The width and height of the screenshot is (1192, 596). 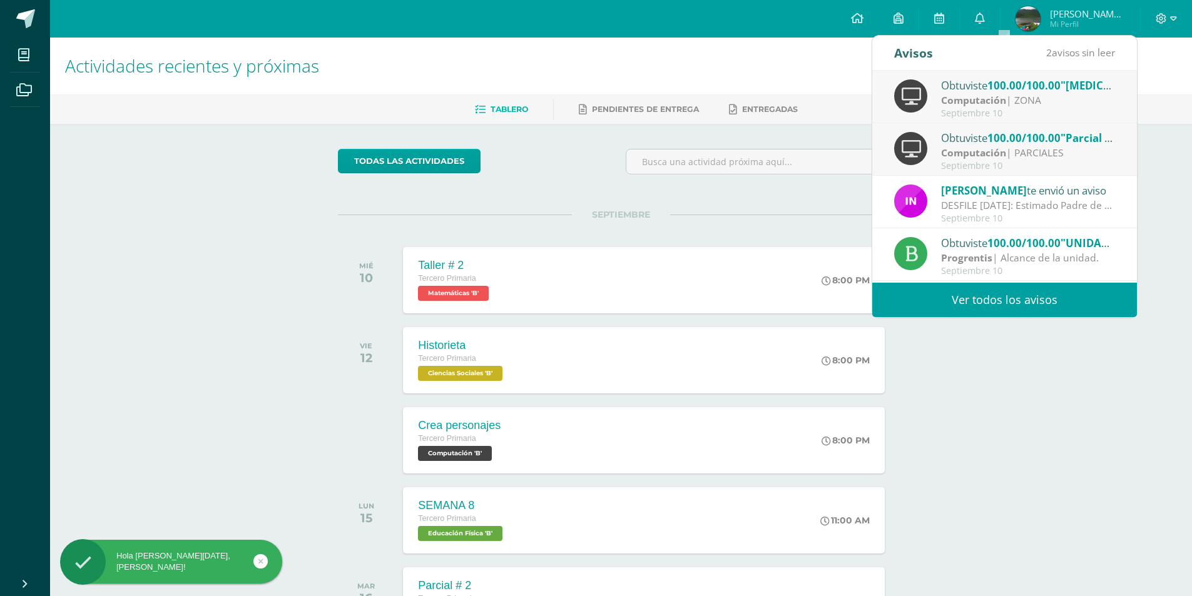 What do you see at coordinates (455, 454) in the screenshot?
I see `span: Computación 'B'` at bounding box center [455, 454].